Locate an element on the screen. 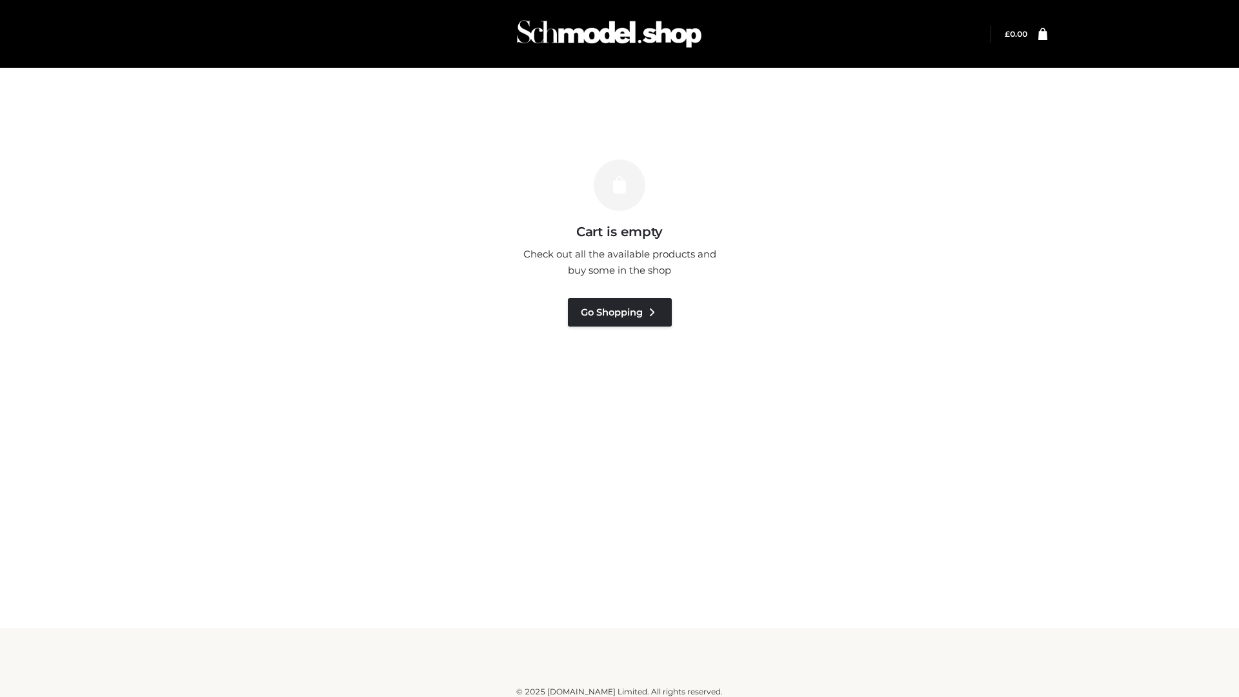  a: £0.00 is located at coordinates (1016, 34).